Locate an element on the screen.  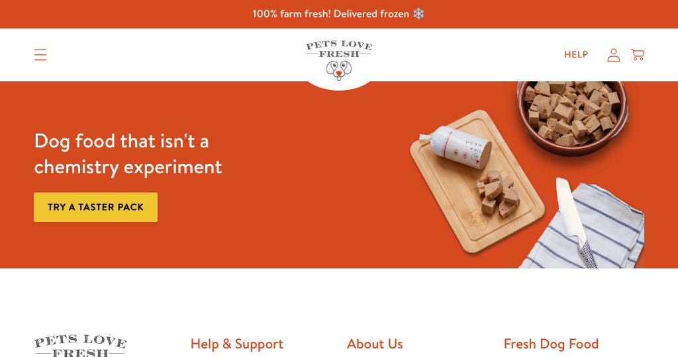
img: Pets Love Fresh is located at coordinates (339, 60).